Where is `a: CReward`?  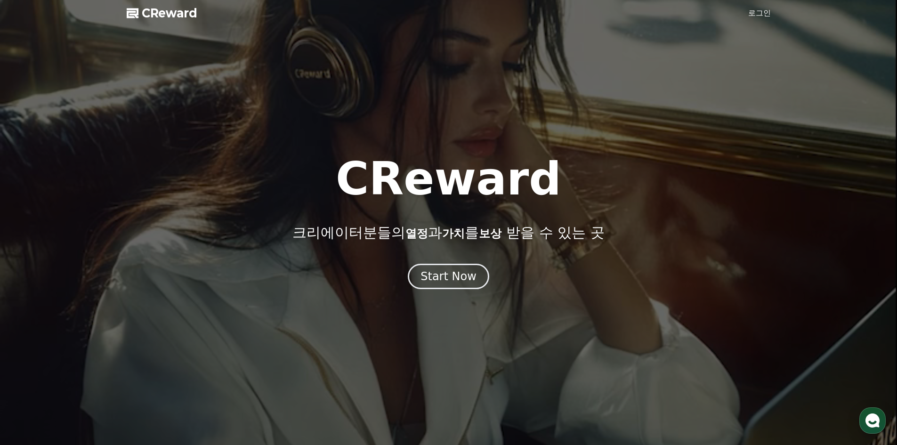
a: CReward is located at coordinates (162, 13).